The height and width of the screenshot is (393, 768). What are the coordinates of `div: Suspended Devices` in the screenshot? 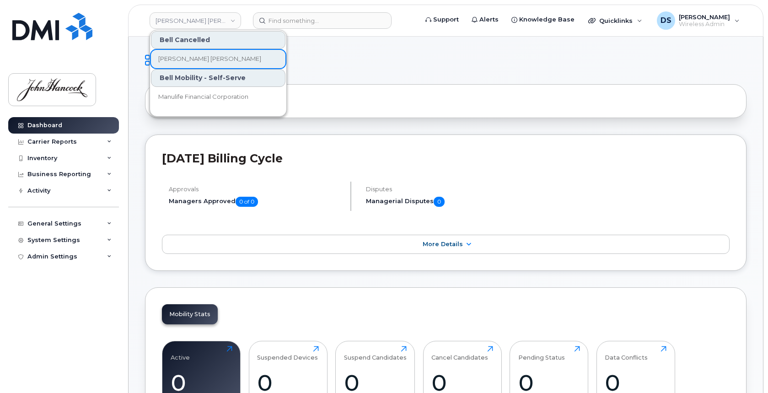 It's located at (287, 353).